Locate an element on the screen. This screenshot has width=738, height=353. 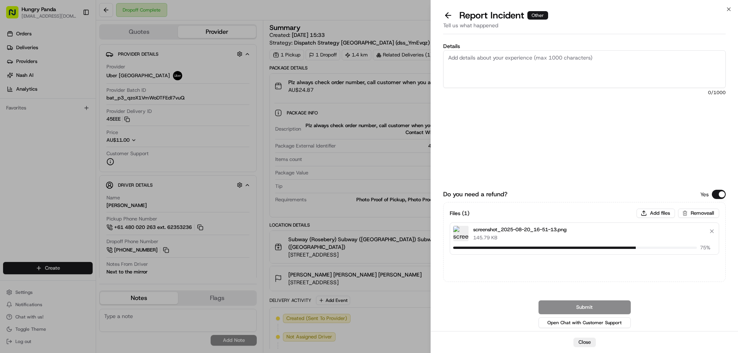
h3: Files ( 1 ) is located at coordinates (459, 213).